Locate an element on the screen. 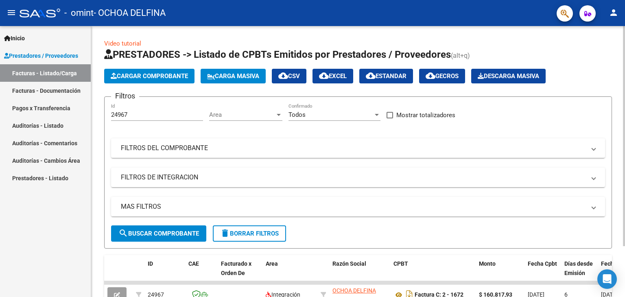  mat-expansion-panel-header: MAS FILTROS is located at coordinates (358, 207).